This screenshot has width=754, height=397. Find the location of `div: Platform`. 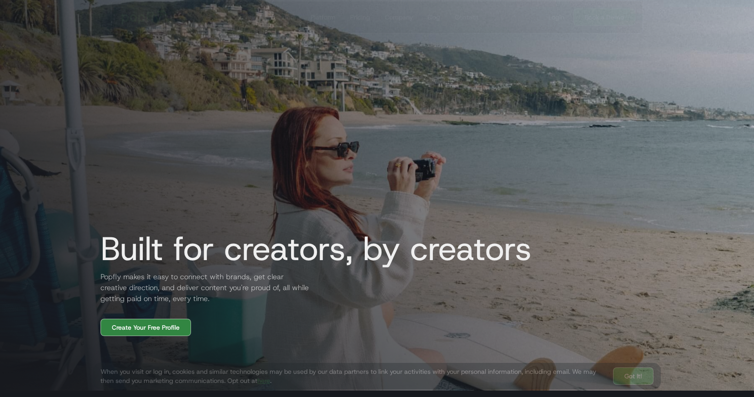

div: Platform is located at coordinates (323, 17).